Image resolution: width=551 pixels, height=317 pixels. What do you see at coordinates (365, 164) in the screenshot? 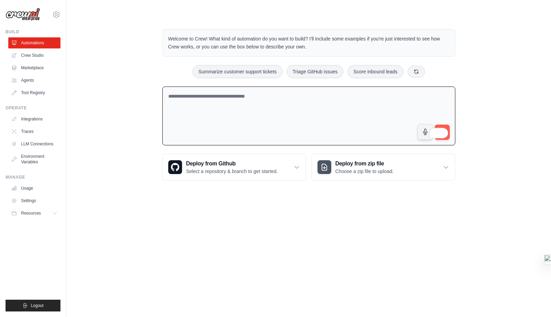
I see `h3: Deploy from zip file` at bounding box center [365, 164].